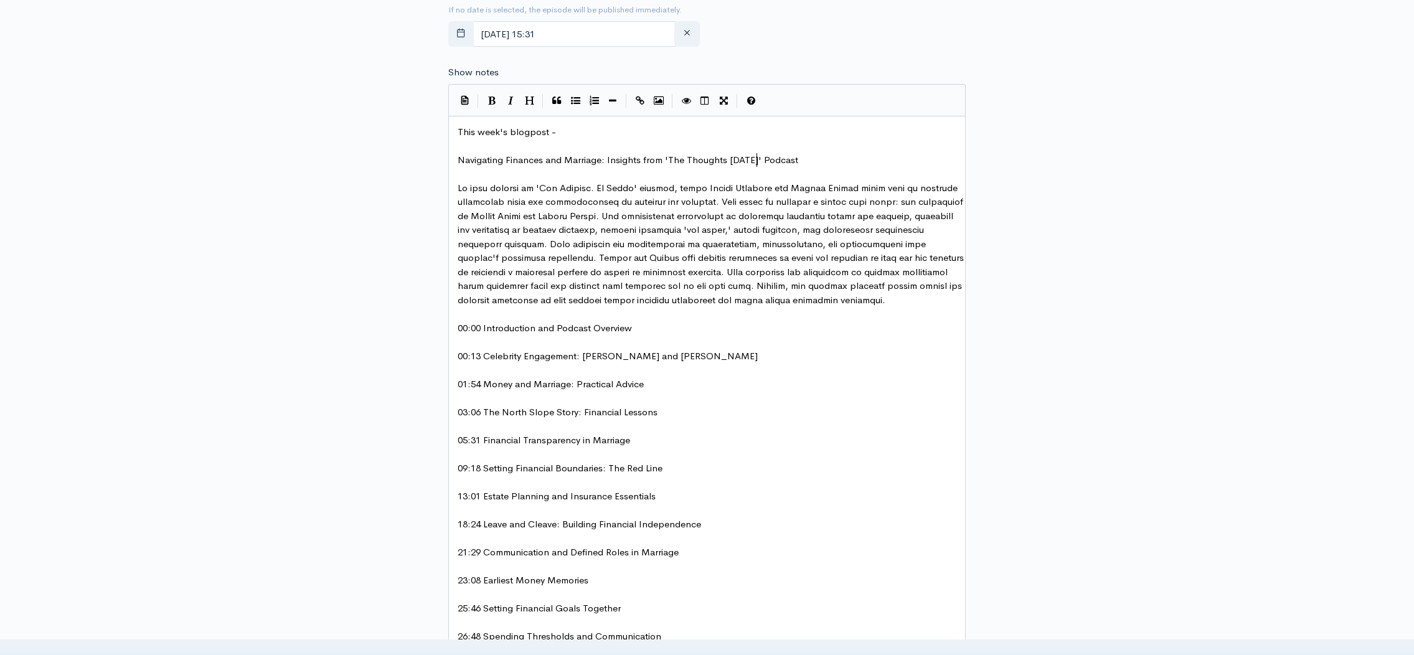 Image resolution: width=1414 pixels, height=655 pixels. I want to click on button: Insert Horizontal Line, so click(613, 101).